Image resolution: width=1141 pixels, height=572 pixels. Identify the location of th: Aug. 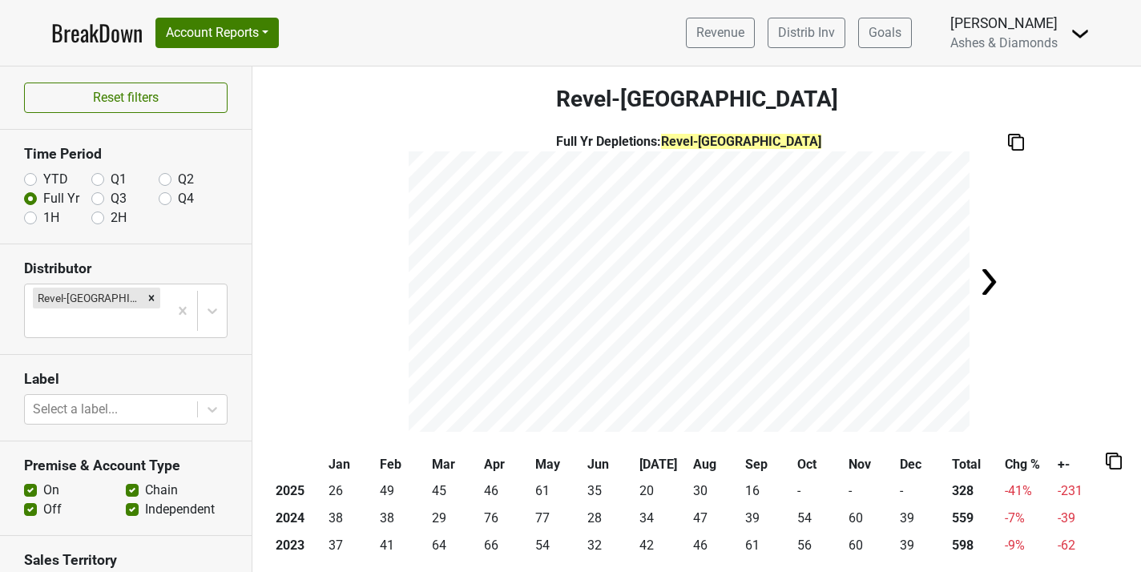
(715, 465).